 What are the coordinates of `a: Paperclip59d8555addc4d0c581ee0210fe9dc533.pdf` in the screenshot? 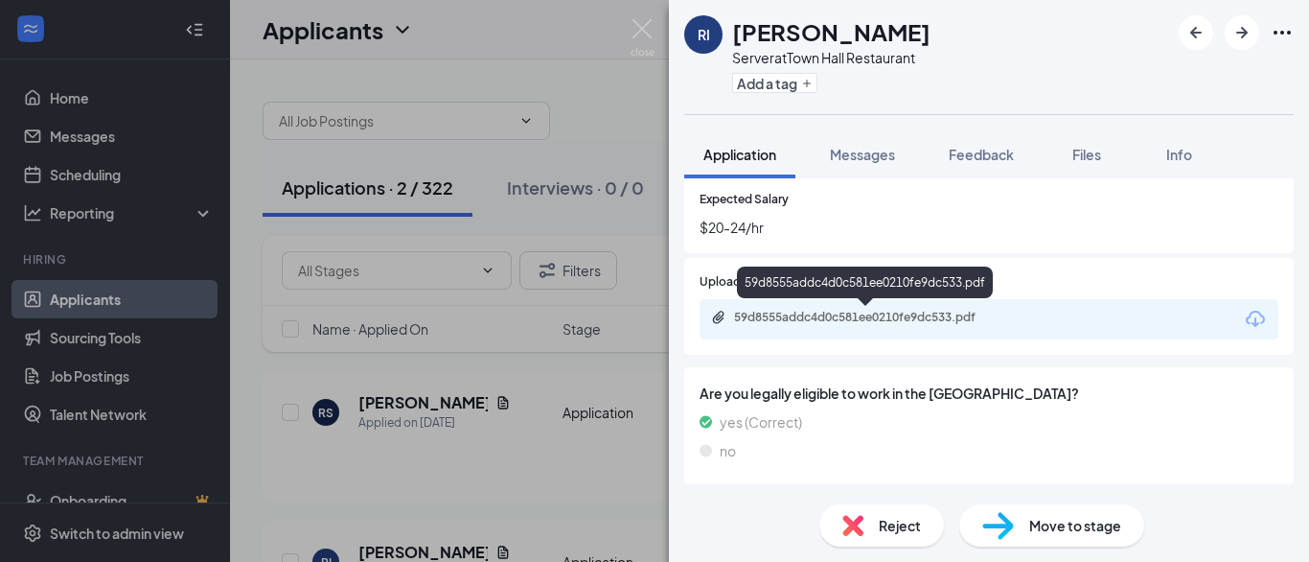 It's located at (866, 318).